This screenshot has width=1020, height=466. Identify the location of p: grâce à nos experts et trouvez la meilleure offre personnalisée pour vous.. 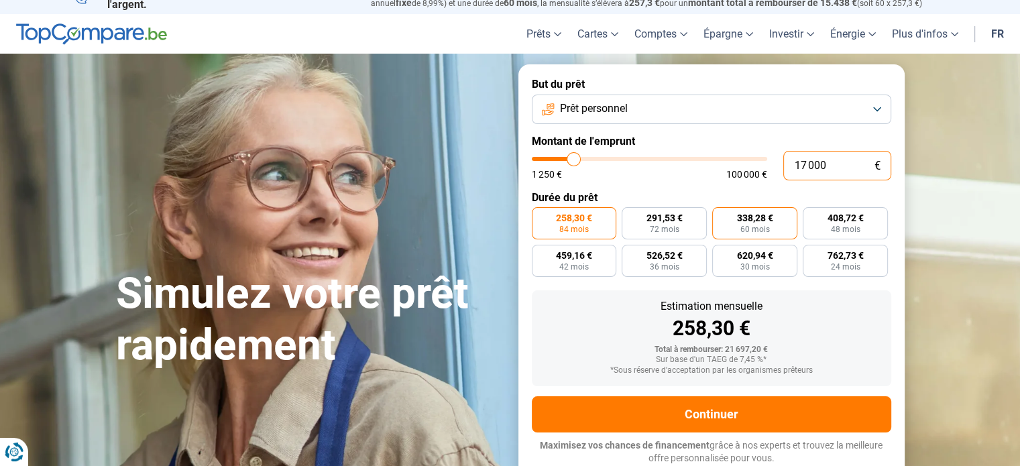
(712, 452).